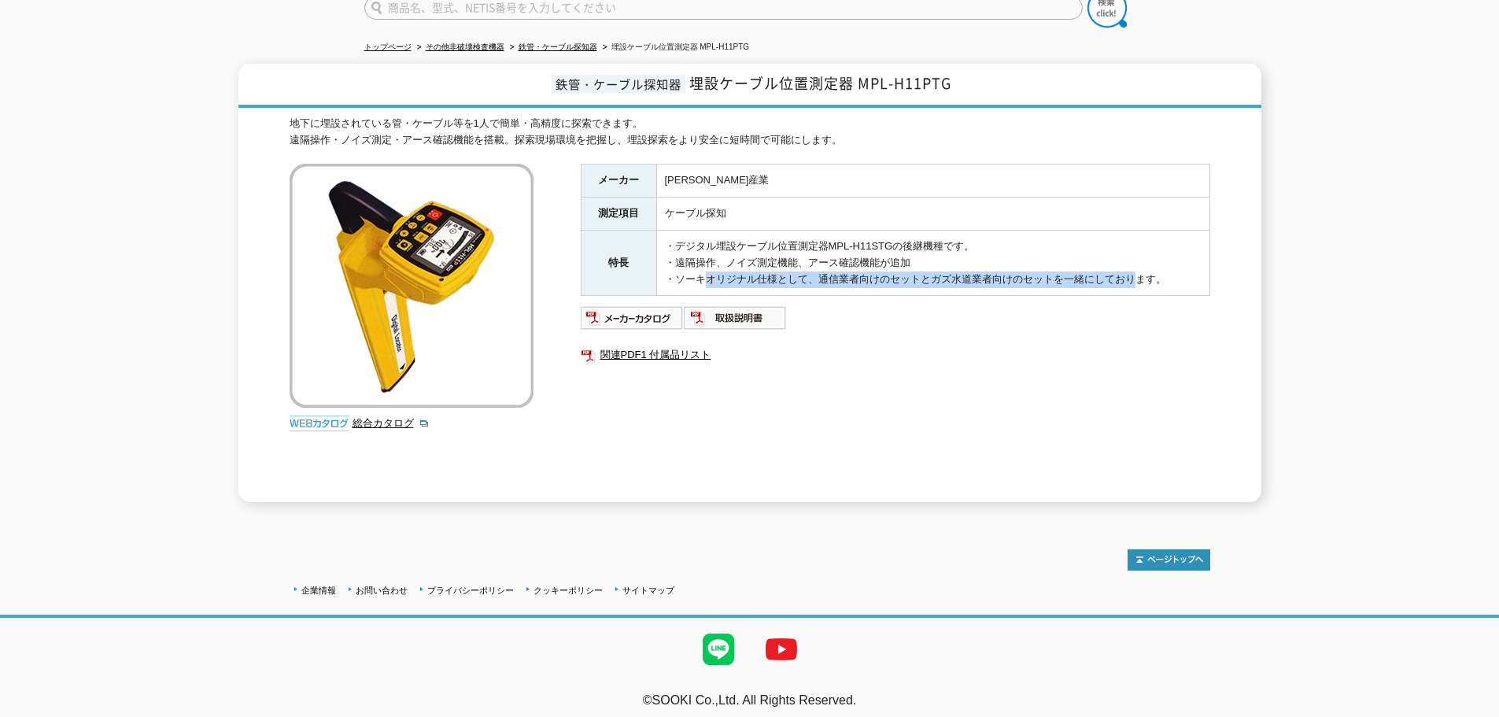 The width and height of the screenshot is (1499, 717). What do you see at coordinates (471, 590) in the screenshot?
I see `a: プライバシーポリシー` at bounding box center [471, 590].